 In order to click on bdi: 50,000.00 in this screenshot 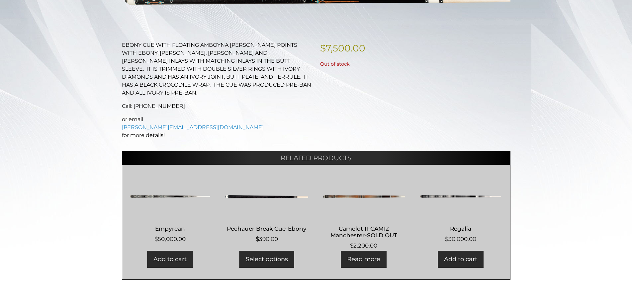, I will do `click(170, 239)`.